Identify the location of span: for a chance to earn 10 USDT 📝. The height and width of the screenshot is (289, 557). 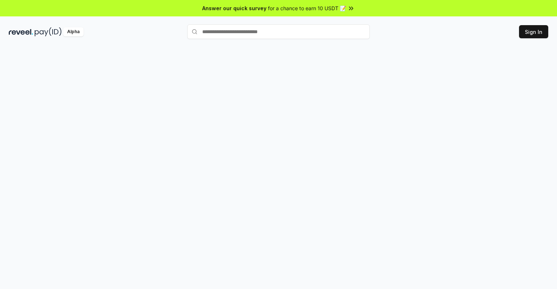
(307, 8).